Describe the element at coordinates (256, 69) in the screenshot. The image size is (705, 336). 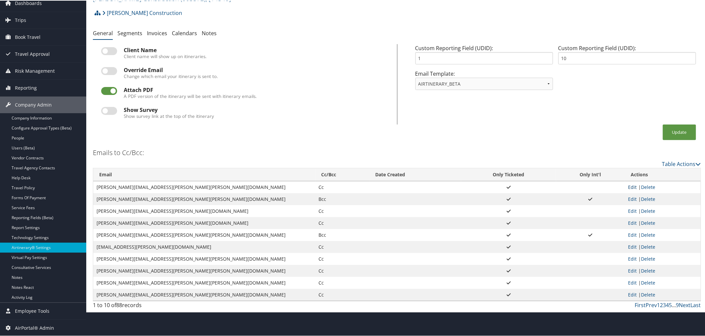
I see `div: Override Email` at that location.